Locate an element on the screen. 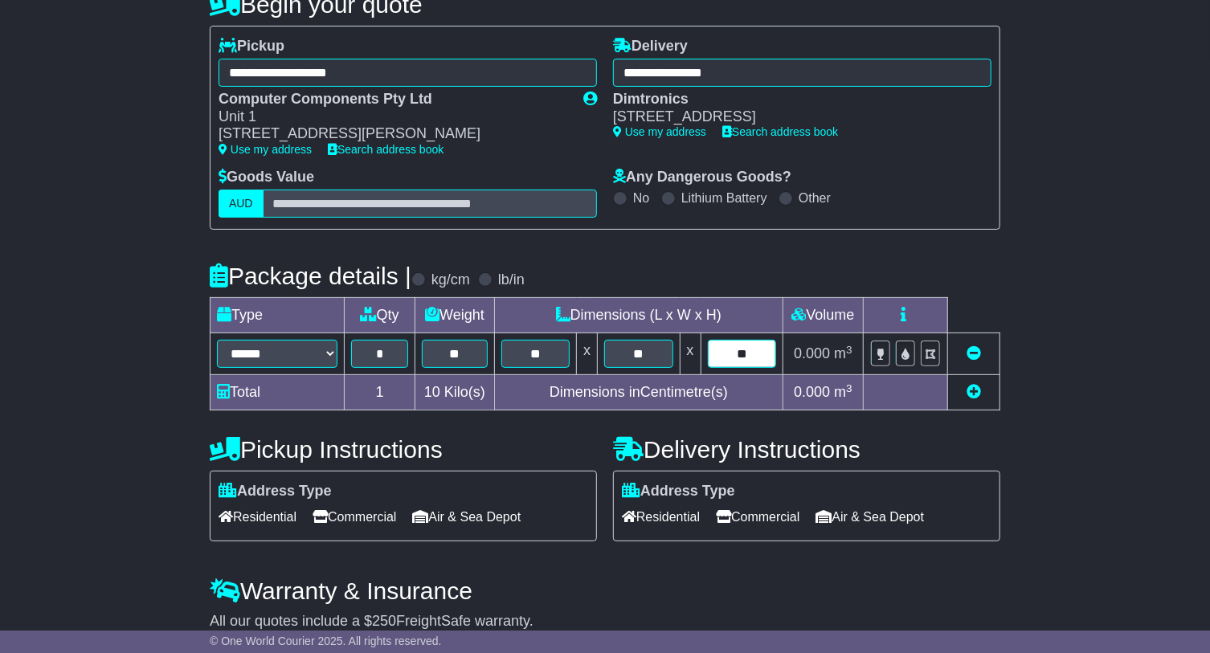 Image resolution: width=1210 pixels, height=653 pixels. div: Unit 1 is located at coordinates (393, 117).